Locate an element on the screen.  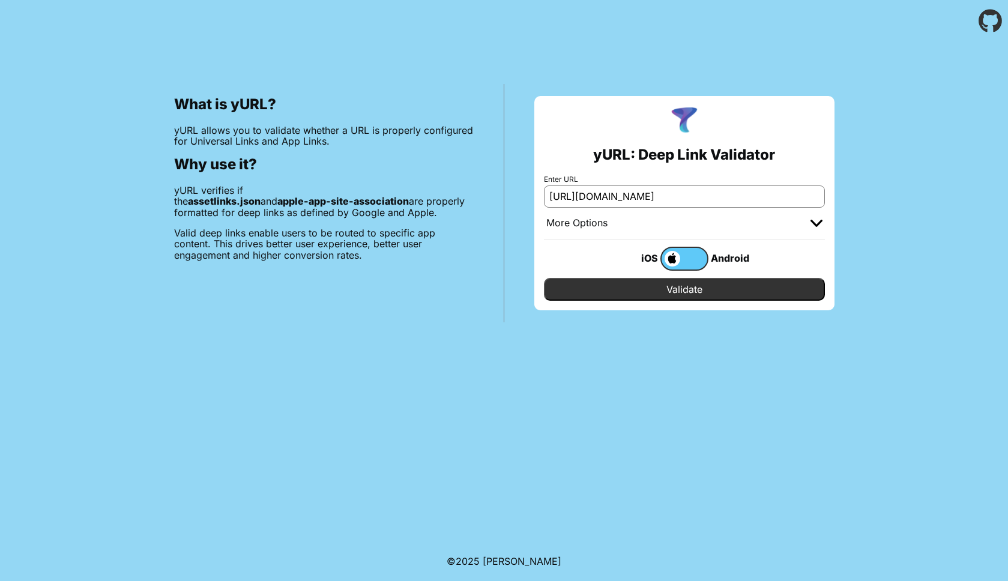
label: Enter URL is located at coordinates (685, 180).